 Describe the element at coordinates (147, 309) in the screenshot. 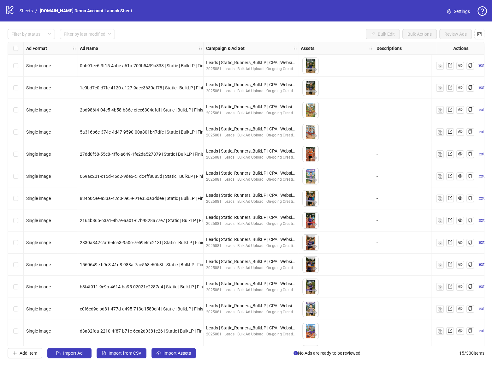

I see `span: c0f6ed9c-bd81-477d-a495-713cff580cf4 | Static | BulkLP | FinishLine` at that location.